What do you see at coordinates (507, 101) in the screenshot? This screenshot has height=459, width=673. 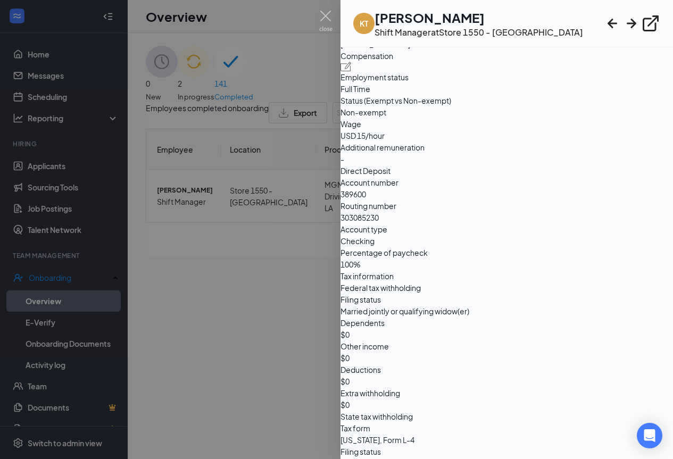 I see `span: Status (Exempt vs Non-exempt)` at bounding box center [507, 101].